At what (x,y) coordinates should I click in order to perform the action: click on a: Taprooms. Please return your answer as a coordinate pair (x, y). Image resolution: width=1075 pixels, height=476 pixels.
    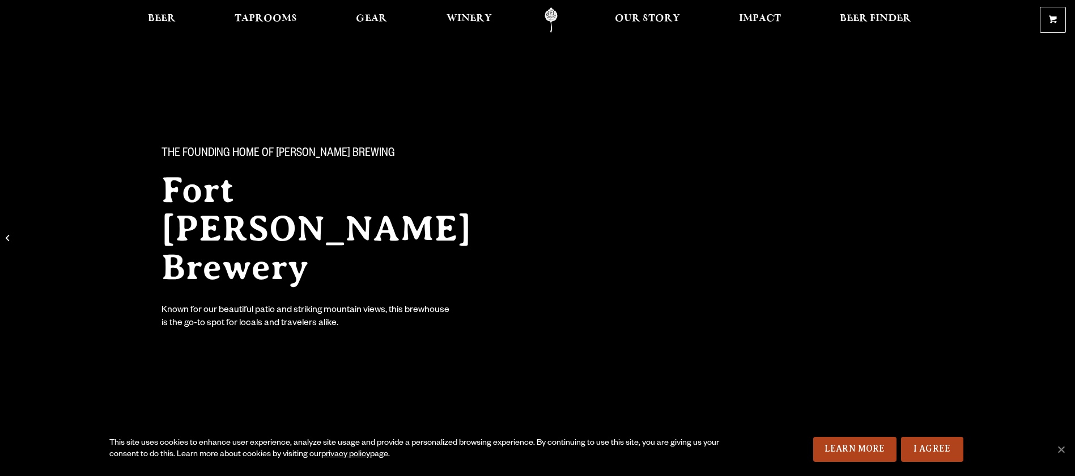
    Looking at the image, I should click on (266, 20).